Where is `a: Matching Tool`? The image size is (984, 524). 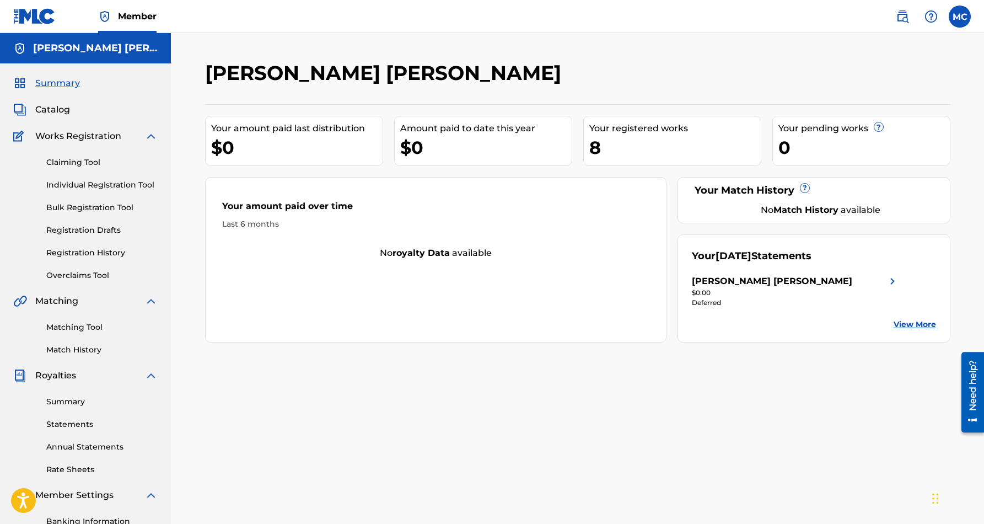
a: Matching Tool is located at coordinates (102, 327).